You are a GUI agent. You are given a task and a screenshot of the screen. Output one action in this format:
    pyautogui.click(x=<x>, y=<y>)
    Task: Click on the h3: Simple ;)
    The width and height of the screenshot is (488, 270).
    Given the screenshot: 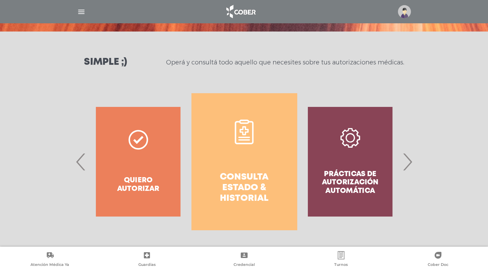 What is the action you would take?
    pyautogui.click(x=105, y=62)
    